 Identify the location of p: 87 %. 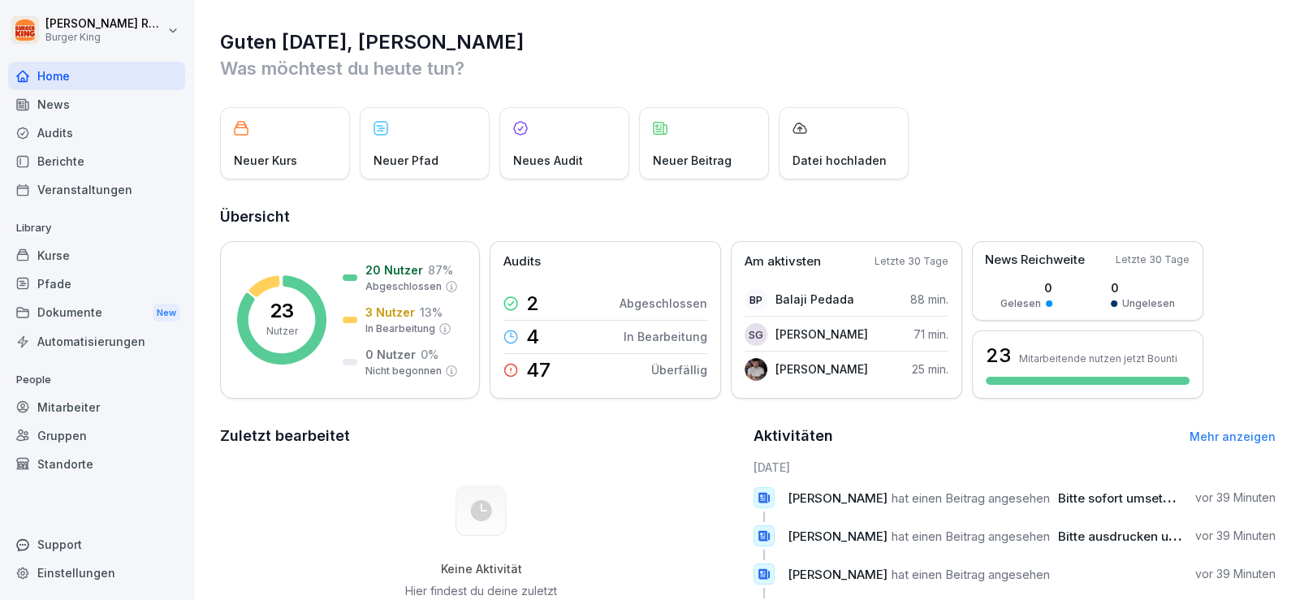
(440, 270).